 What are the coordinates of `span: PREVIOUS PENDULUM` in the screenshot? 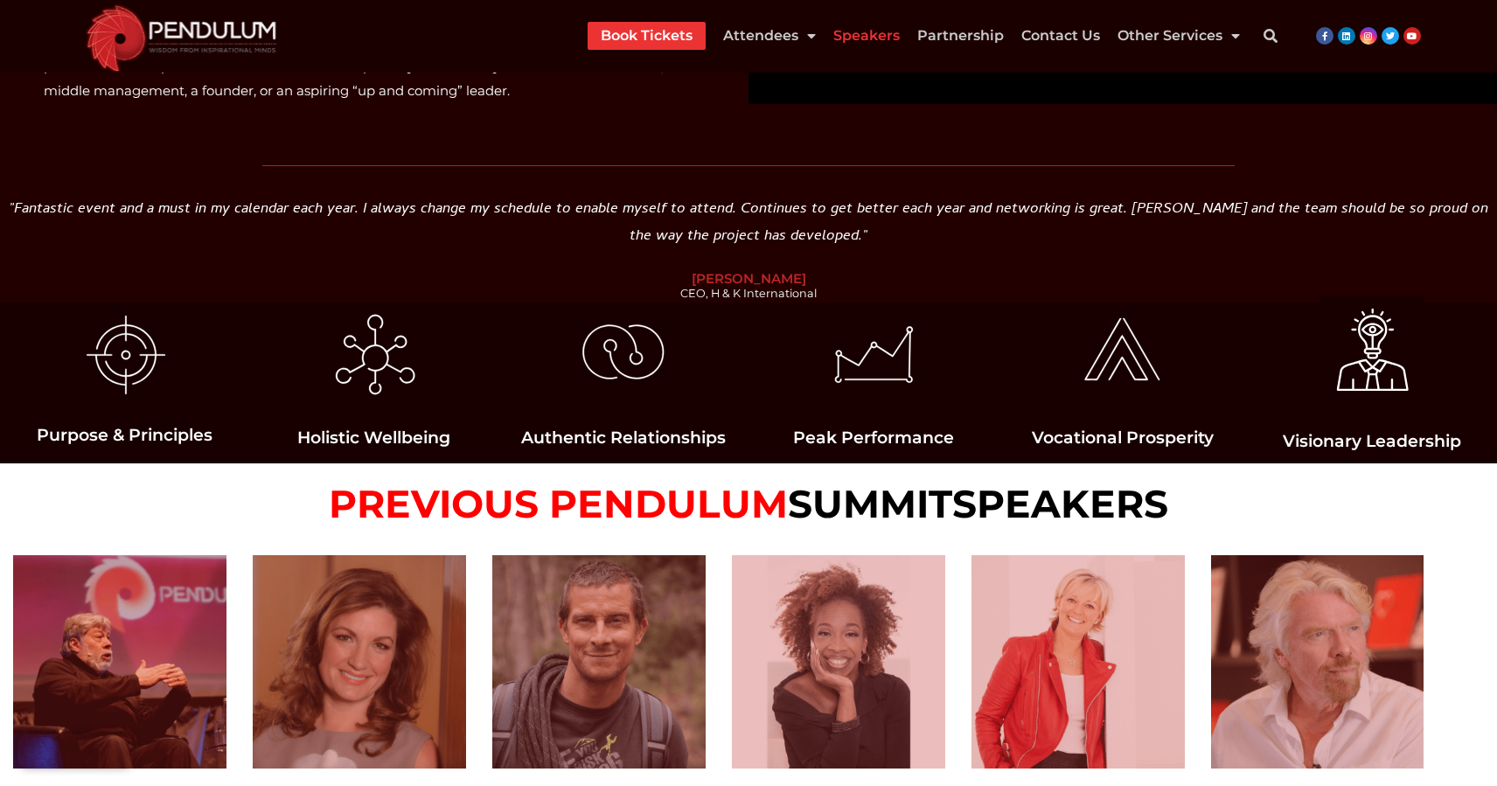 It's located at (558, 504).